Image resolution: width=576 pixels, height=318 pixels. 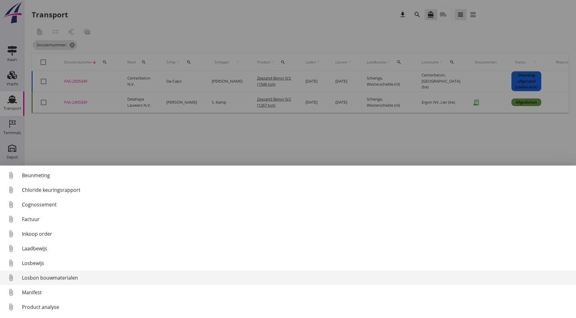 I want to click on div: Product analyse, so click(x=296, y=307).